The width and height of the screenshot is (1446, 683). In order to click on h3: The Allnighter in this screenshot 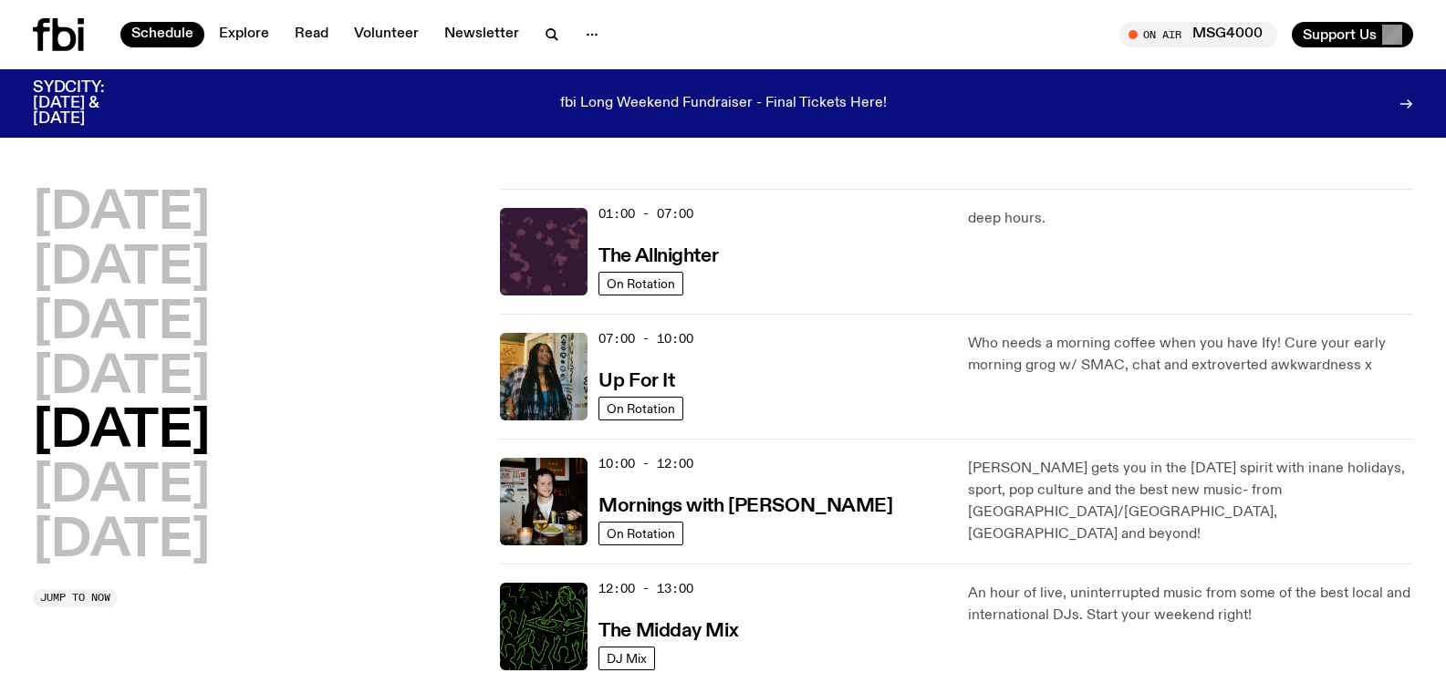, I will do `click(658, 256)`.